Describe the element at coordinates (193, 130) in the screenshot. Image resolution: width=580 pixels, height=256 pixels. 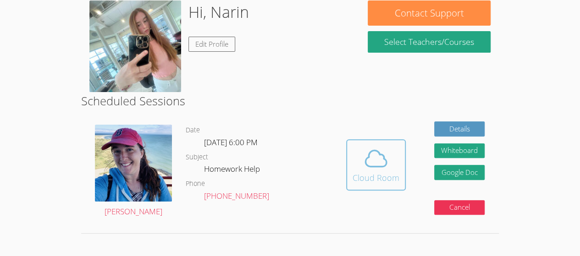
I see `dt: Date` at that location.